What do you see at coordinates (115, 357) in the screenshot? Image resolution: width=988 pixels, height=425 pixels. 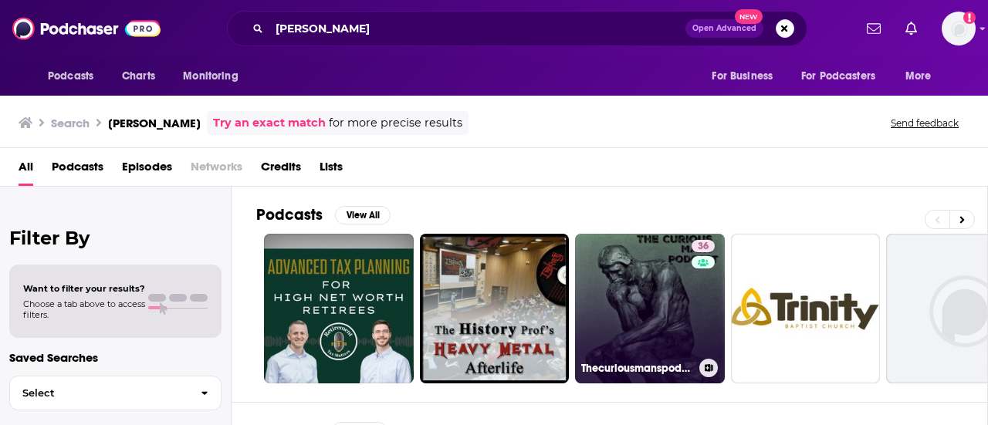 I see `p: Saved Searches` at bounding box center [115, 357].